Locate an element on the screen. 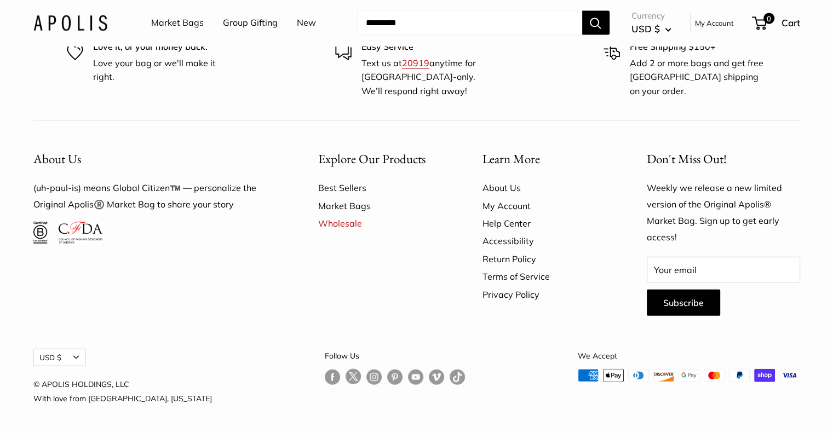 The image size is (833, 433). p: Easy Service is located at coordinates (430, 47).